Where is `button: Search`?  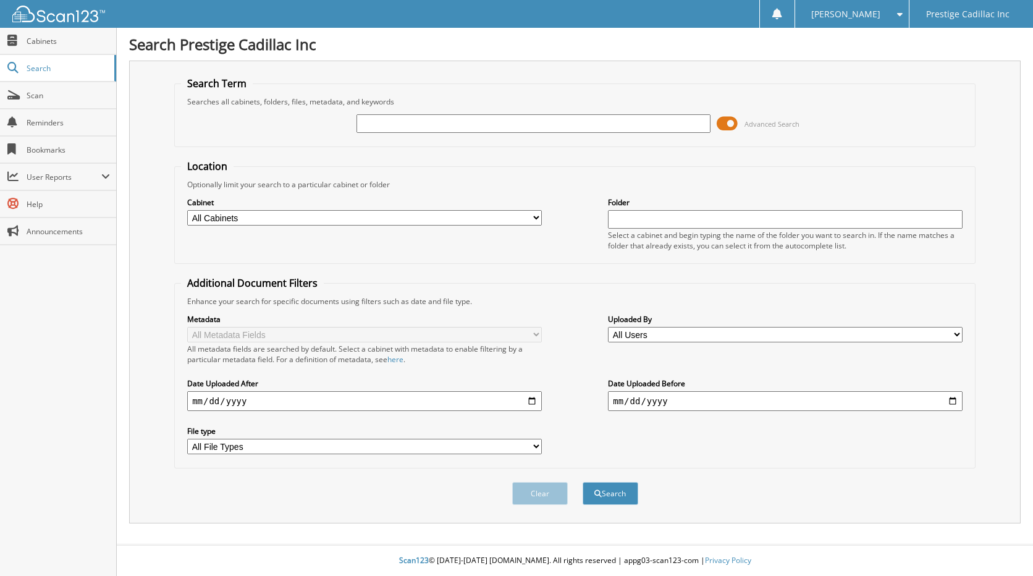 button: Search is located at coordinates (611, 493).